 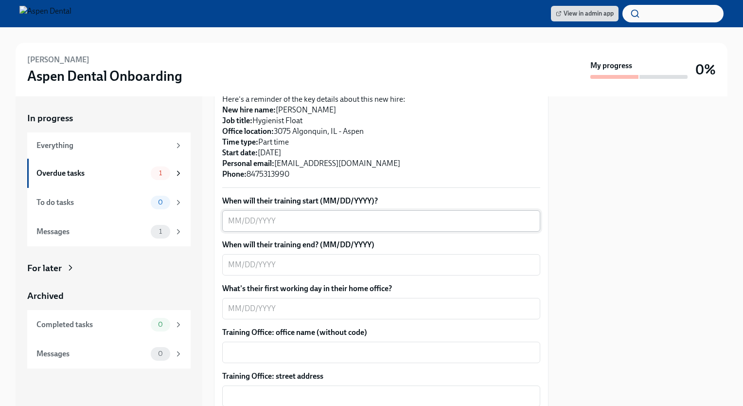 What do you see at coordinates (249, 109) in the screenshot?
I see `strong: New hire name:` at bounding box center [249, 109].